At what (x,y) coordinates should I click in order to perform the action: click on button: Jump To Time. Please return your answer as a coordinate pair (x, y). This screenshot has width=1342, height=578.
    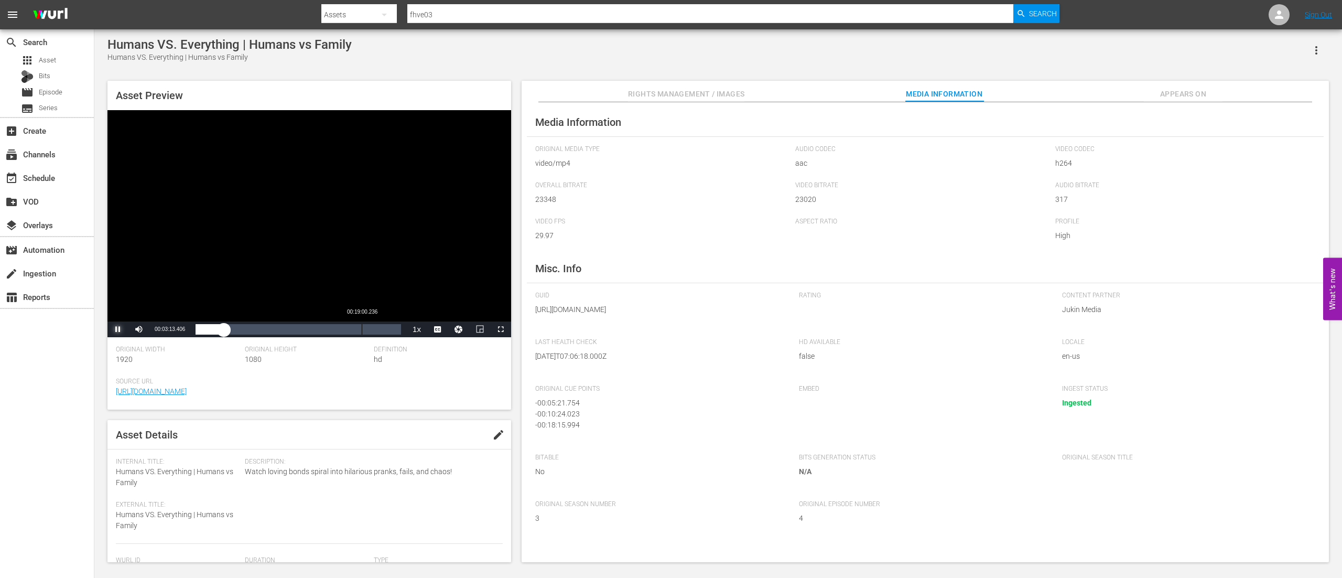
    Looking at the image, I should click on (459, 329).